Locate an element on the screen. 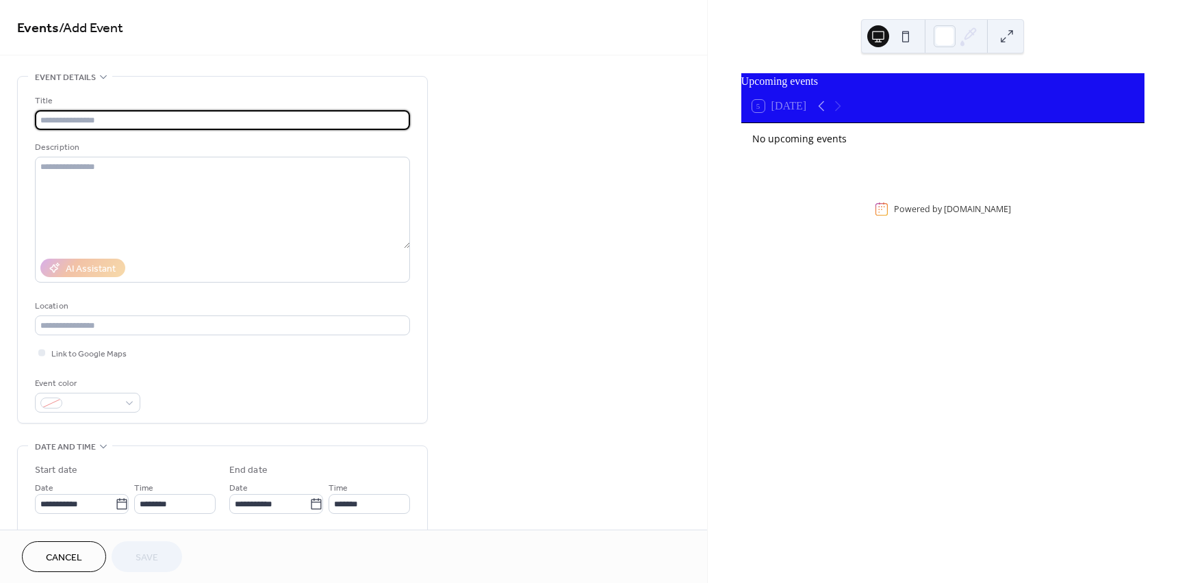 Image resolution: width=1178 pixels, height=583 pixels. span: Cancel is located at coordinates (64, 558).